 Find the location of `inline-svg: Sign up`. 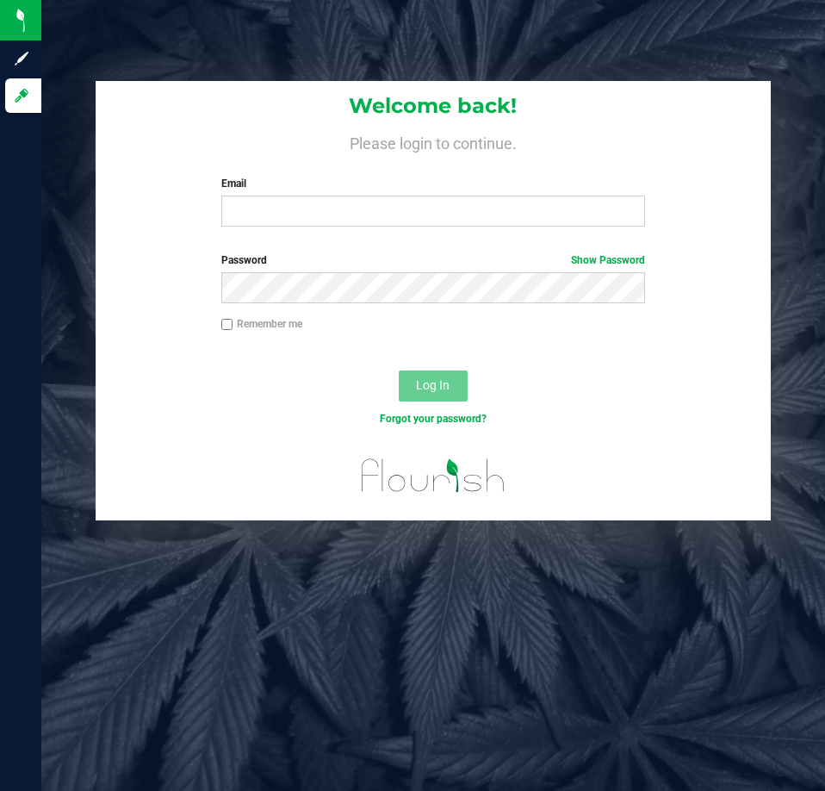

inline-svg: Sign up is located at coordinates (22, 59).